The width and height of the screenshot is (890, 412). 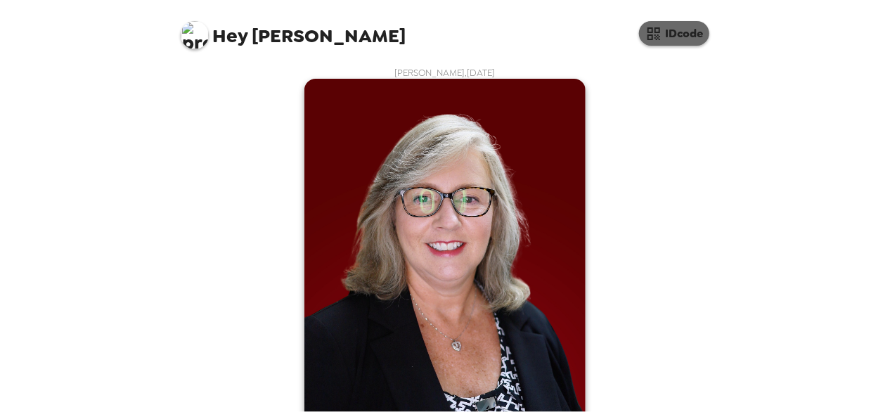 What do you see at coordinates (674, 33) in the screenshot?
I see `button: IDcode` at bounding box center [674, 33].